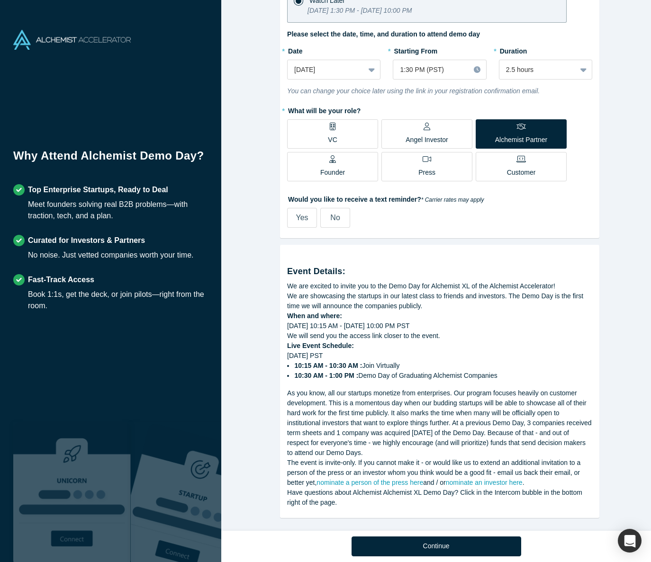  What do you see at coordinates (443, 366) in the screenshot?
I see `li: Join Virtually` at bounding box center [443, 366].